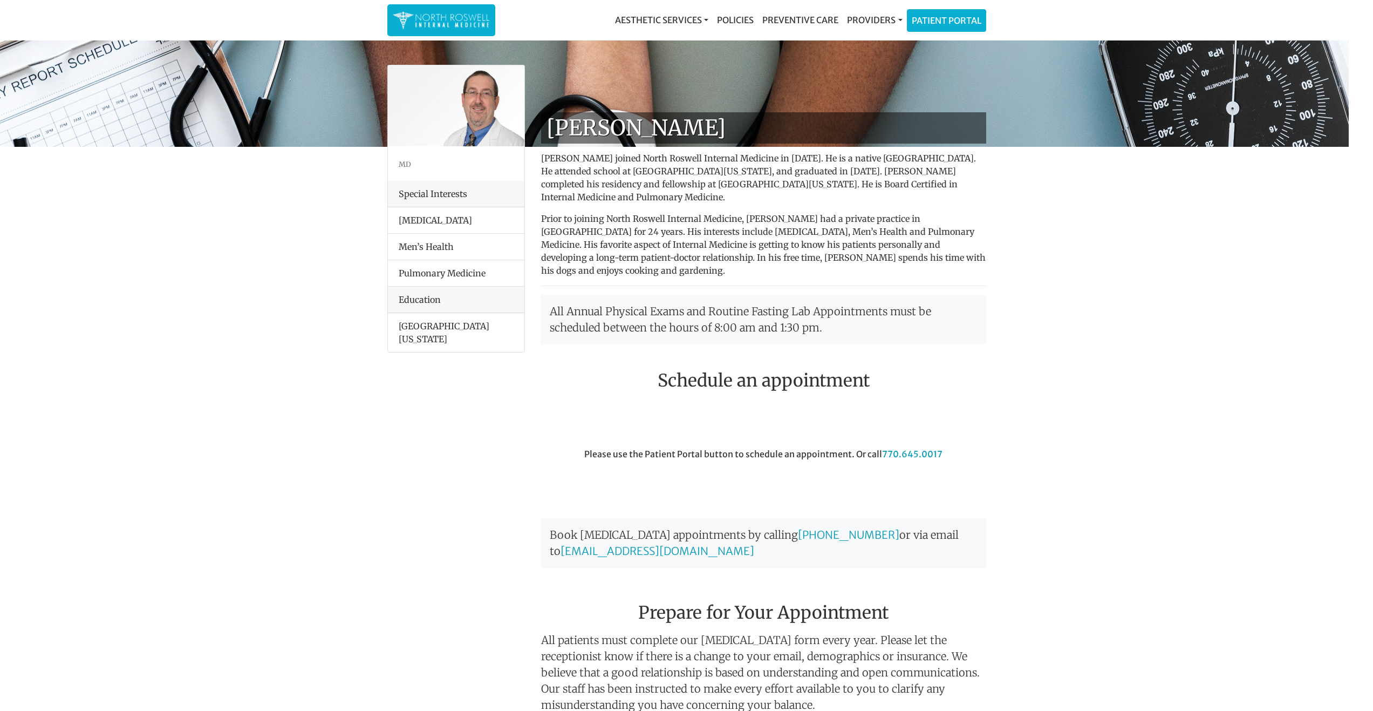 The height and width of the screenshot is (711, 1373). Describe the element at coordinates (764, 319) in the screenshot. I see `p: All Annual Physical Exams and Routine Fasting Lab Appointments must be scheduled between the hour...` at that location.